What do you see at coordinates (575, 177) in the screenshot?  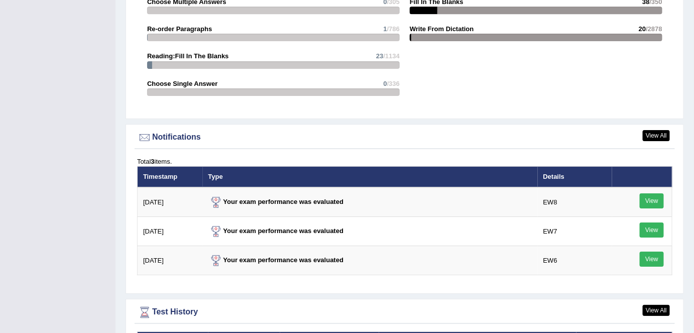 I see `th: Details` at bounding box center [575, 177].